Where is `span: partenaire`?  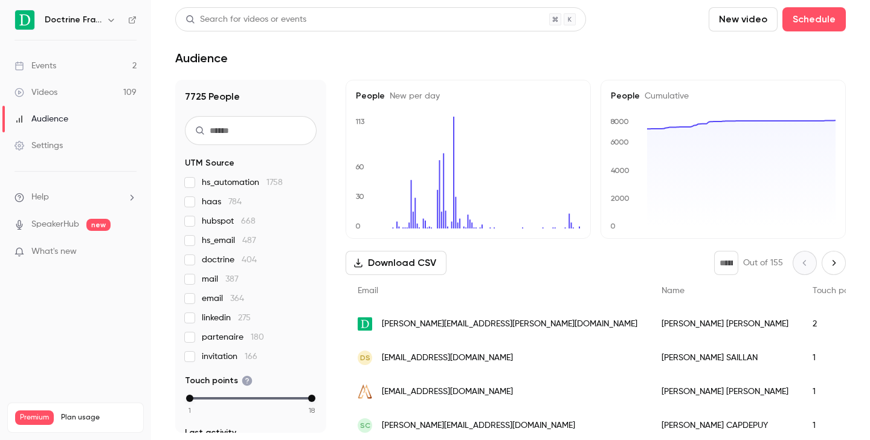 span: partenaire is located at coordinates (233, 337).